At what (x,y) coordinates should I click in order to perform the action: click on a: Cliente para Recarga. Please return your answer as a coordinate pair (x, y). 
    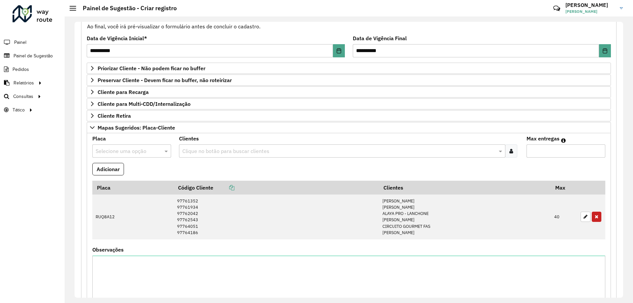
    Looking at the image, I should click on (349, 92).